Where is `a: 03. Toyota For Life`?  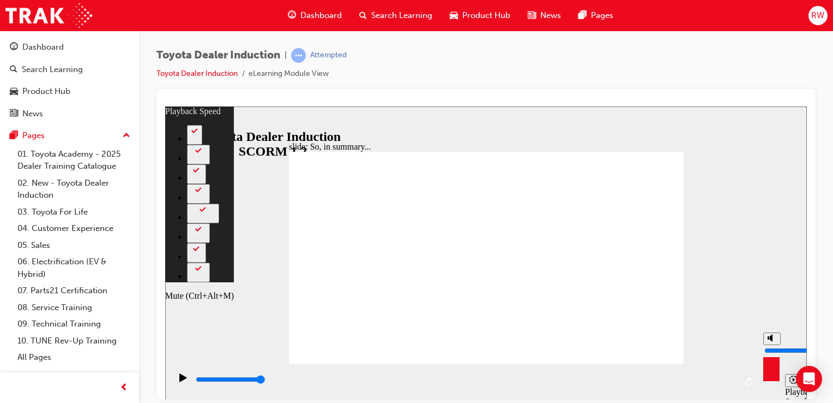
a: 03. Toyota For Life is located at coordinates (74, 212).